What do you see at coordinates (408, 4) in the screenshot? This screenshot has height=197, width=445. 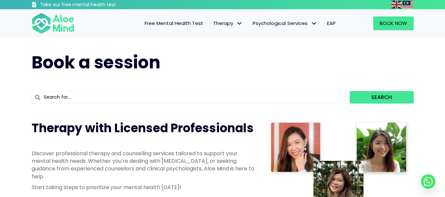 I see `a: Malay` at bounding box center [408, 4].